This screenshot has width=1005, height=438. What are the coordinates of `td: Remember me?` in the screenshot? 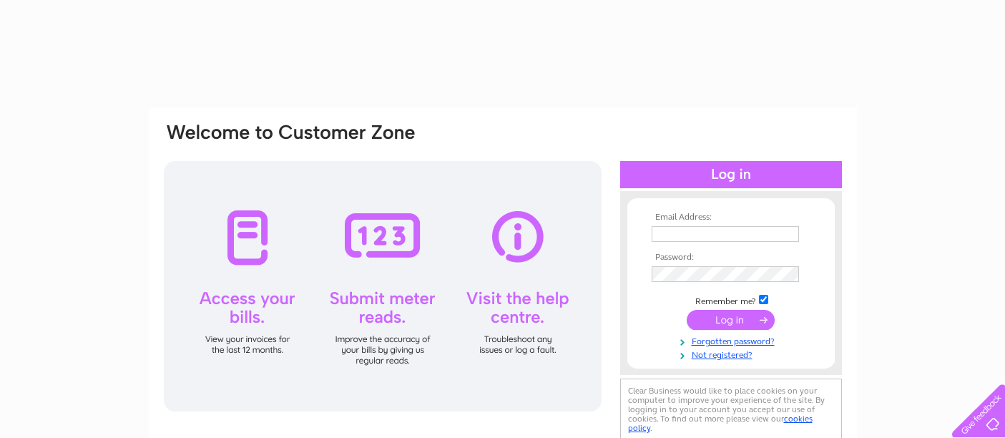 It's located at (731, 300).